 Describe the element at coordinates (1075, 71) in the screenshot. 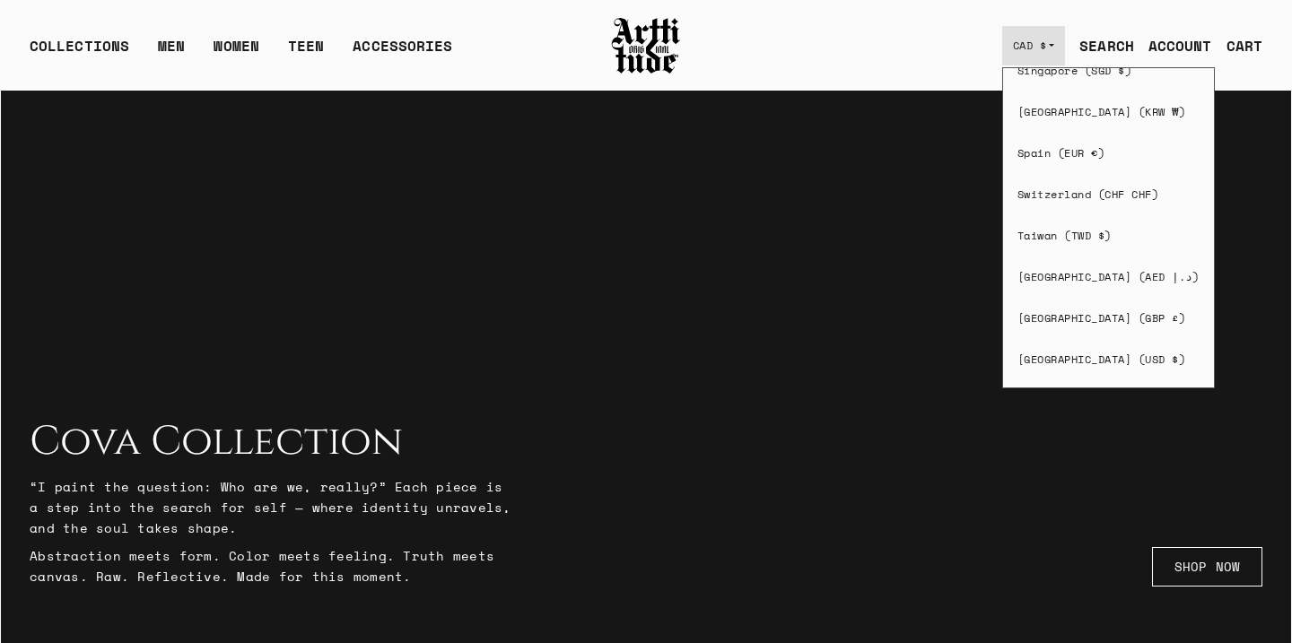

I see `span: Singapore (SGD $)` at that location.